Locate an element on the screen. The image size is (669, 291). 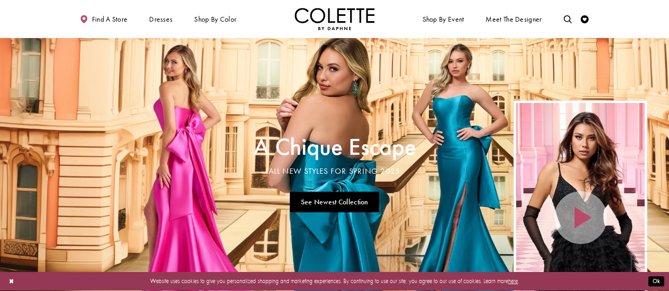
a: Check Wishlist is located at coordinates (585, 19).